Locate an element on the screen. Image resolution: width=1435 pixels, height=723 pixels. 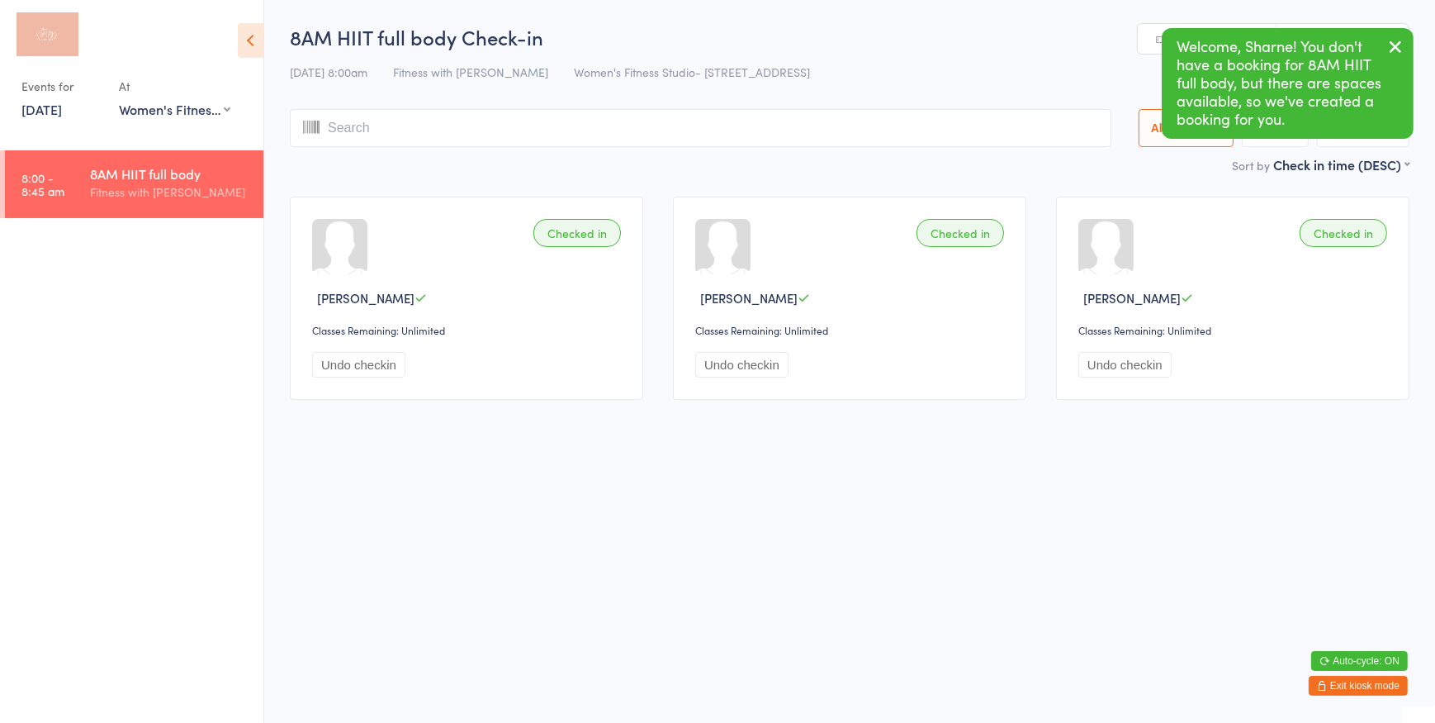
div: Events for is located at coordinates (62, 86).